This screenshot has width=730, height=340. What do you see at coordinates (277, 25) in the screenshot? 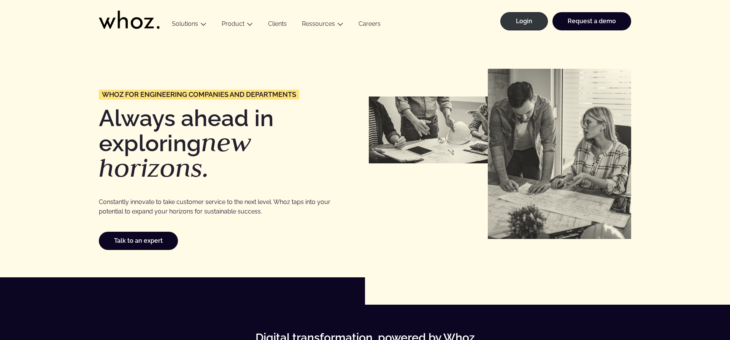
I see `a: Clients` at bounding box center [277, 25].